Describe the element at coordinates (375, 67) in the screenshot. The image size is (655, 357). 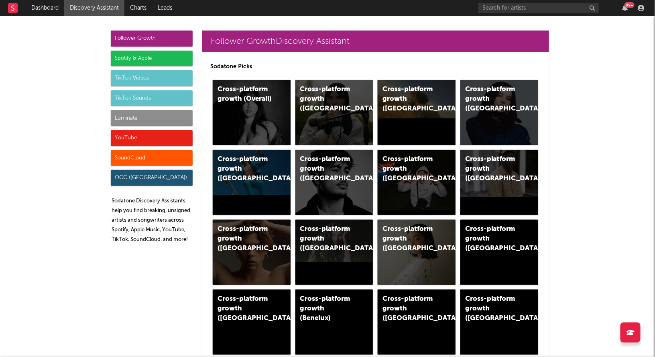
I see `p: Sodatone Picks` at that location.